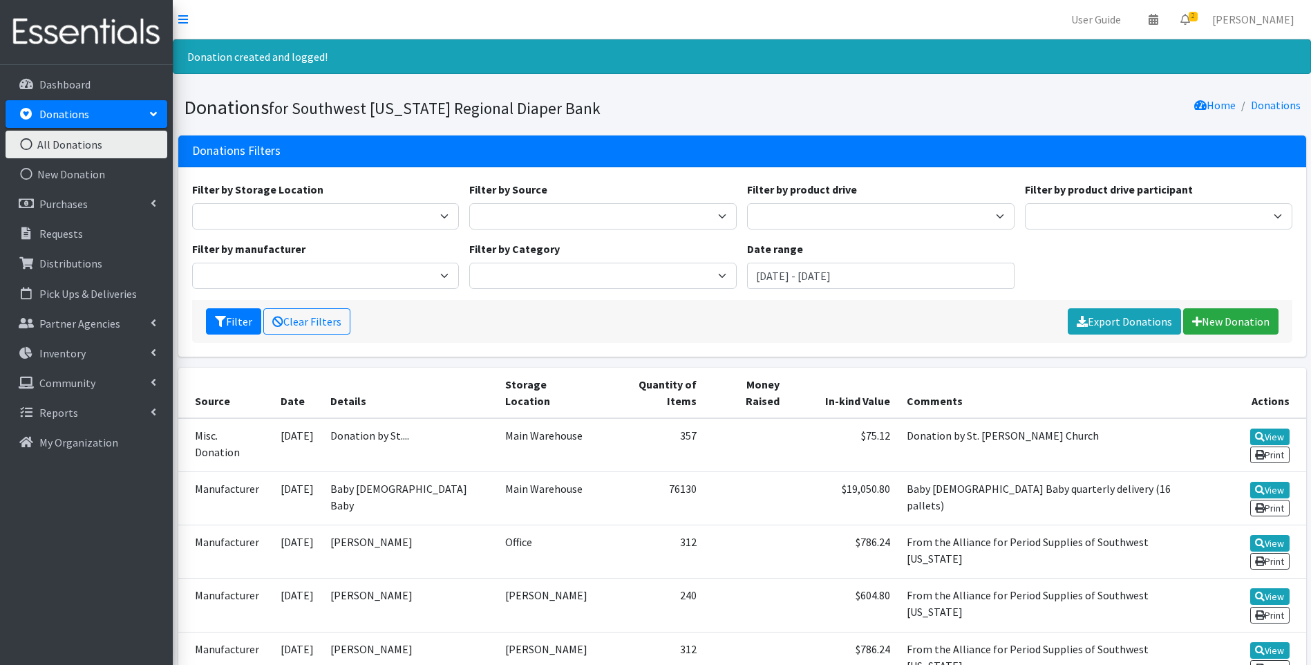  What do you see at coordinates (460, 107) in the screenshot?
I see `h1: Donations` at bounding box center [460, 107].